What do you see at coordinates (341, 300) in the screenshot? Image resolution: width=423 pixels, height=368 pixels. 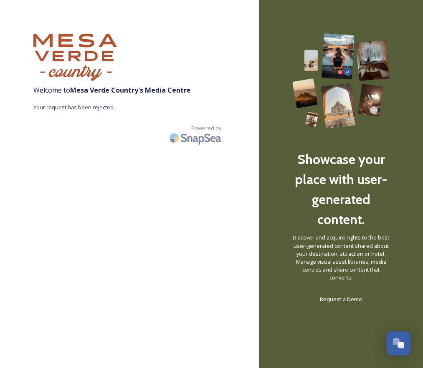 I see `span: Request a Demo` at bounding box center [341, 300].